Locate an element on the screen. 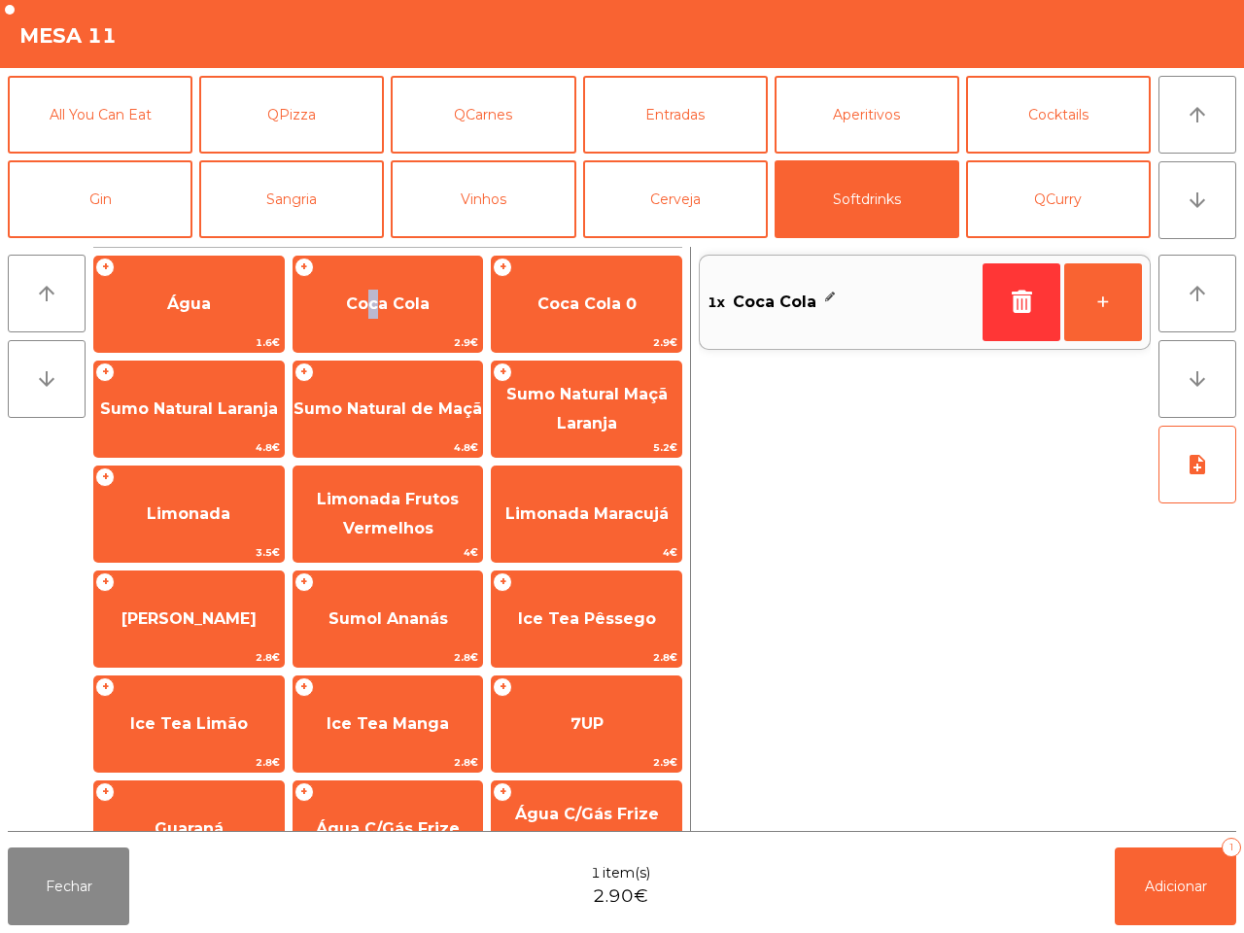 The image size is (1244, 933). i: note_add is located at coordinates (1197, 465).